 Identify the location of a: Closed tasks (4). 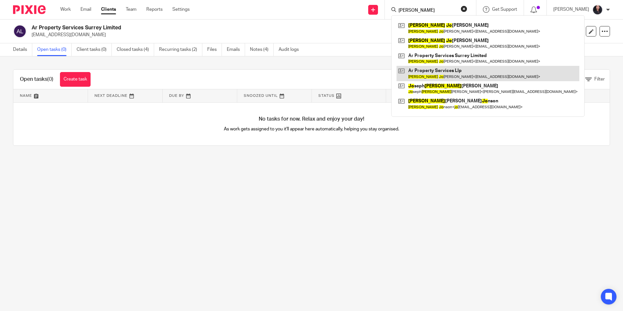
(135, 50).